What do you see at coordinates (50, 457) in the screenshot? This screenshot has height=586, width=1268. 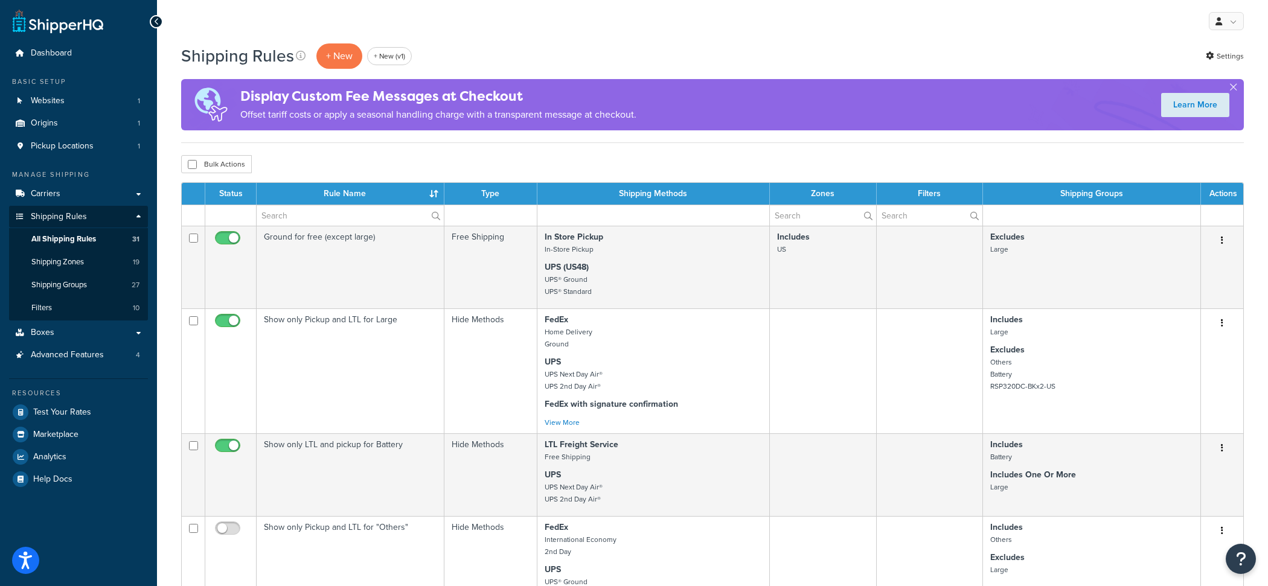 I see `span: Analytics` at bounding box center [50, 457].